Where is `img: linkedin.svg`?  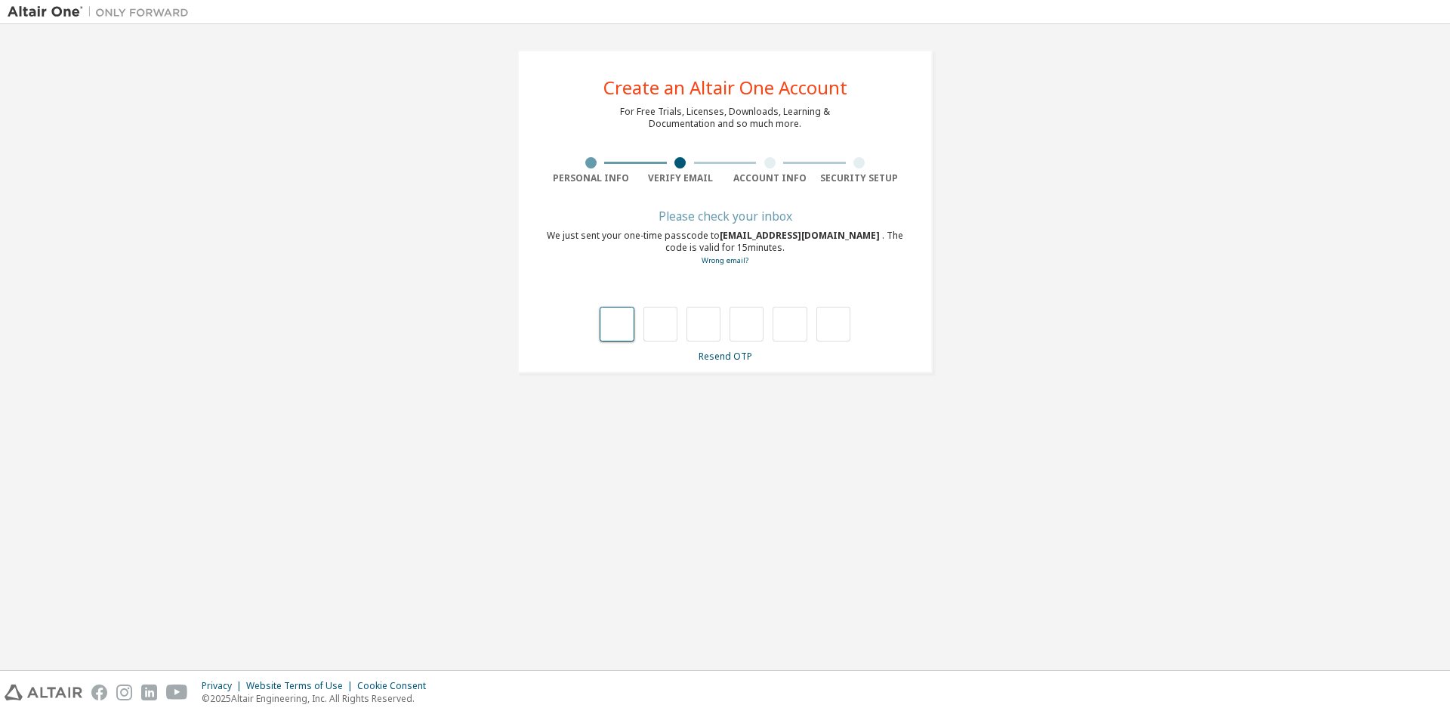 img: linkedin.svg is located at coordinates (149, 692).